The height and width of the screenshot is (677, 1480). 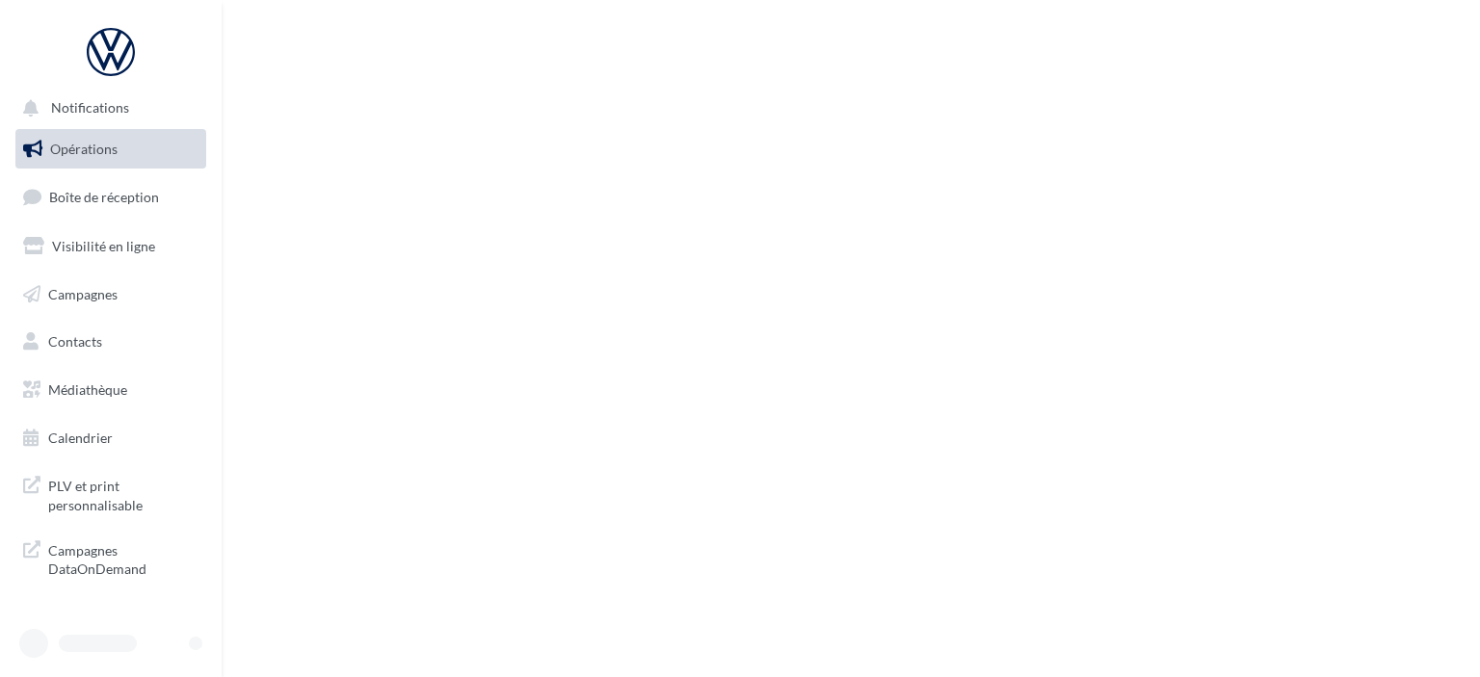 I want to click on span: Calendrier, so click(x=80, y=437).